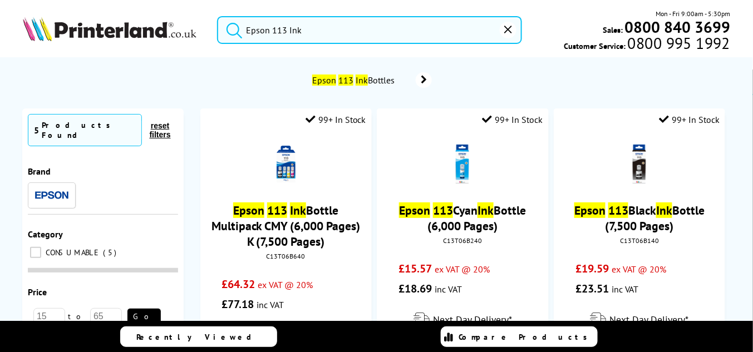 Image resolution: width=753 pixels, height=352 pixels. Describe the element at coordinates (286, 164) in the screenshot. I see `img: epson-113-ink-value-pack-new-small.png` at that location.